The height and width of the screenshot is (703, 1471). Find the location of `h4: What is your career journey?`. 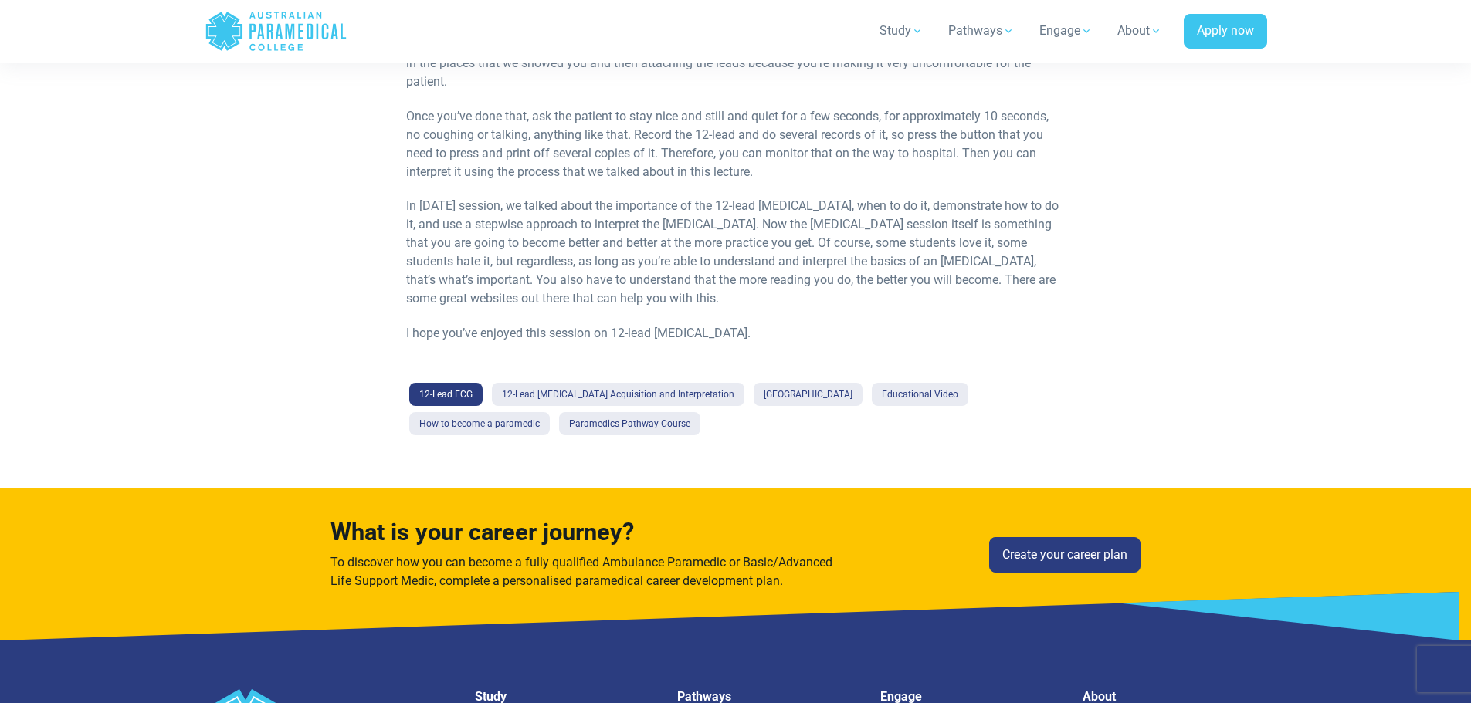

h4: What is your career journey? is located at coordinates (584, 533).